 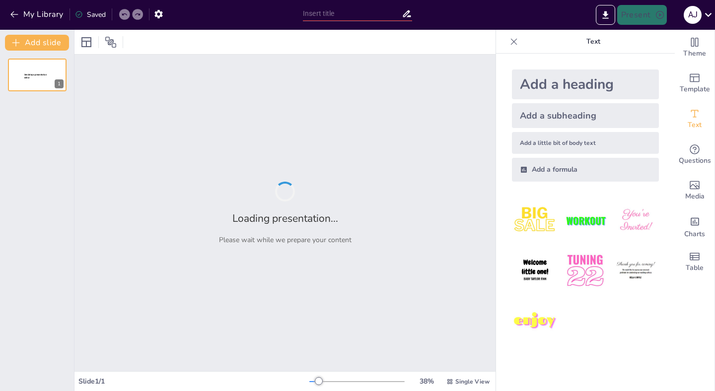 What do you see at coordinates (695, 161) in the screenshot?
I see `span: Questions` at bounding box center [695, 161].